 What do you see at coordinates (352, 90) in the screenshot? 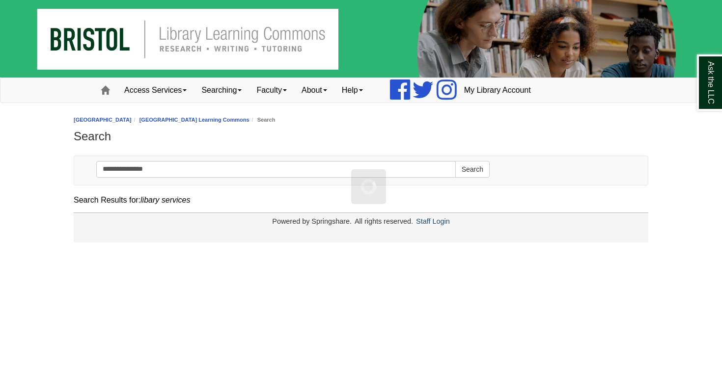
I see `a: Help` at bounding box center [352, 90].